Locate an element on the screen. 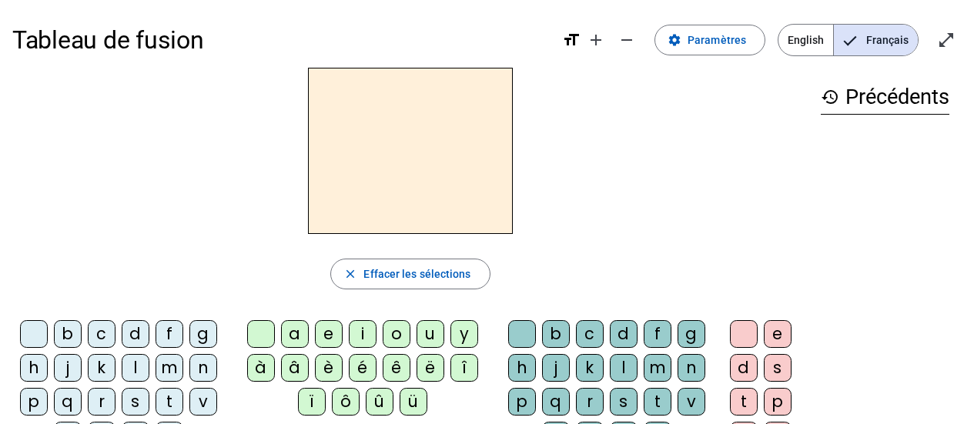 This screenshot has width=974, height=424. mat-icon: open_in_full is located at coordinates (946, 40).